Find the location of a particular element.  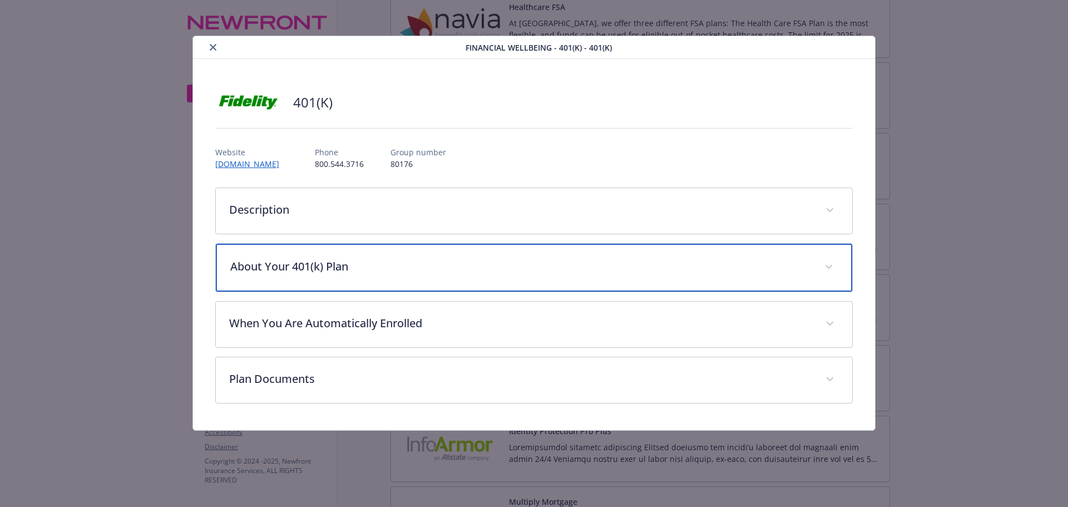

button: close is located at coordinates (213, 47).